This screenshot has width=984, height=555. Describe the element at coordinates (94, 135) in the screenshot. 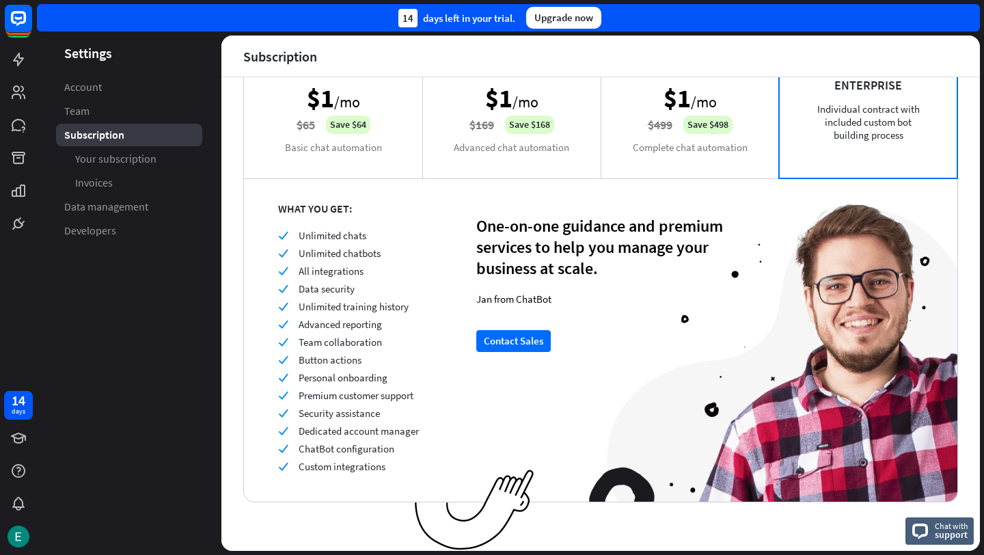

I see `span: Subscription` at that location.